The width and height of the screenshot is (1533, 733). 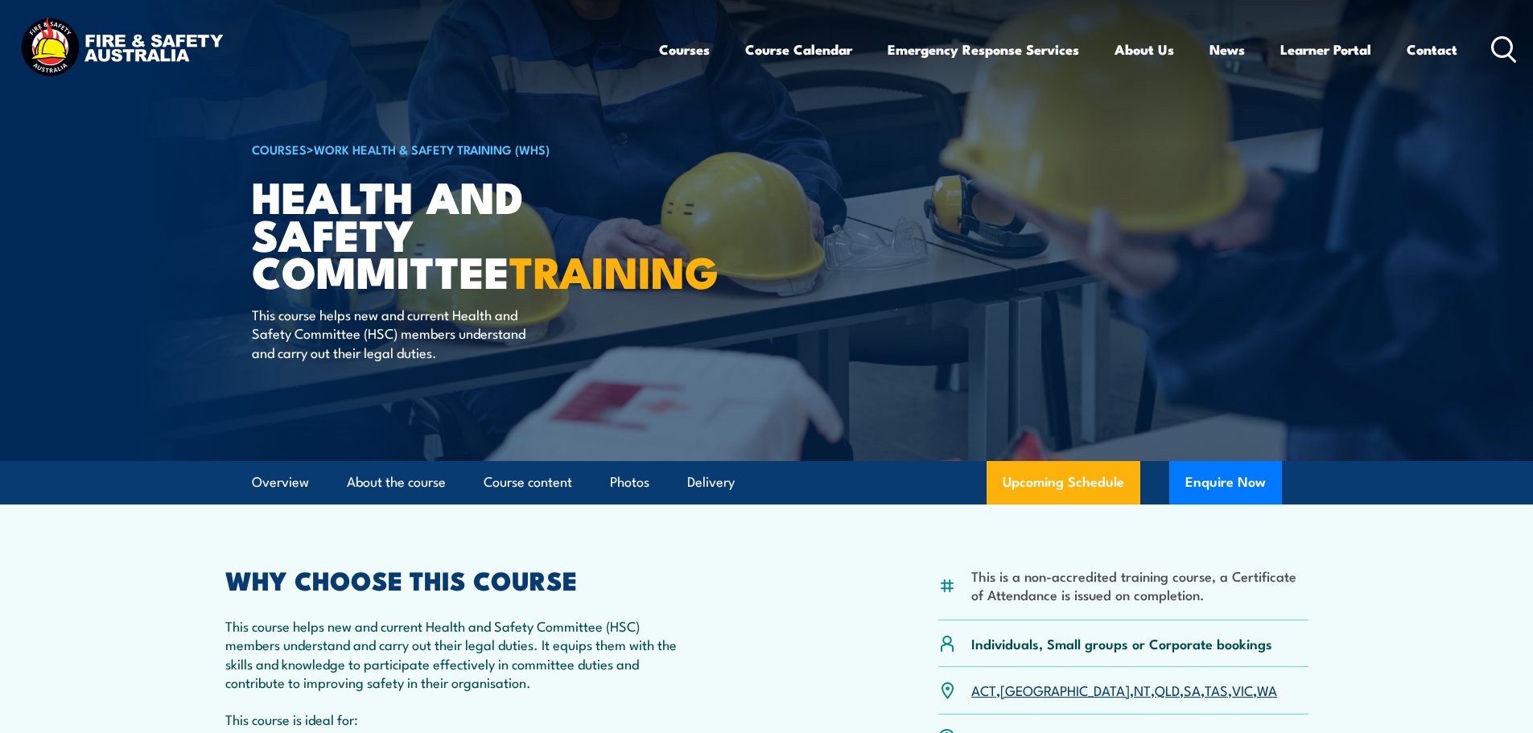 What do you see at coordinates (1167, 689) in the screenshot?
I see `a: QLD` at bounding box center [1167, 689].